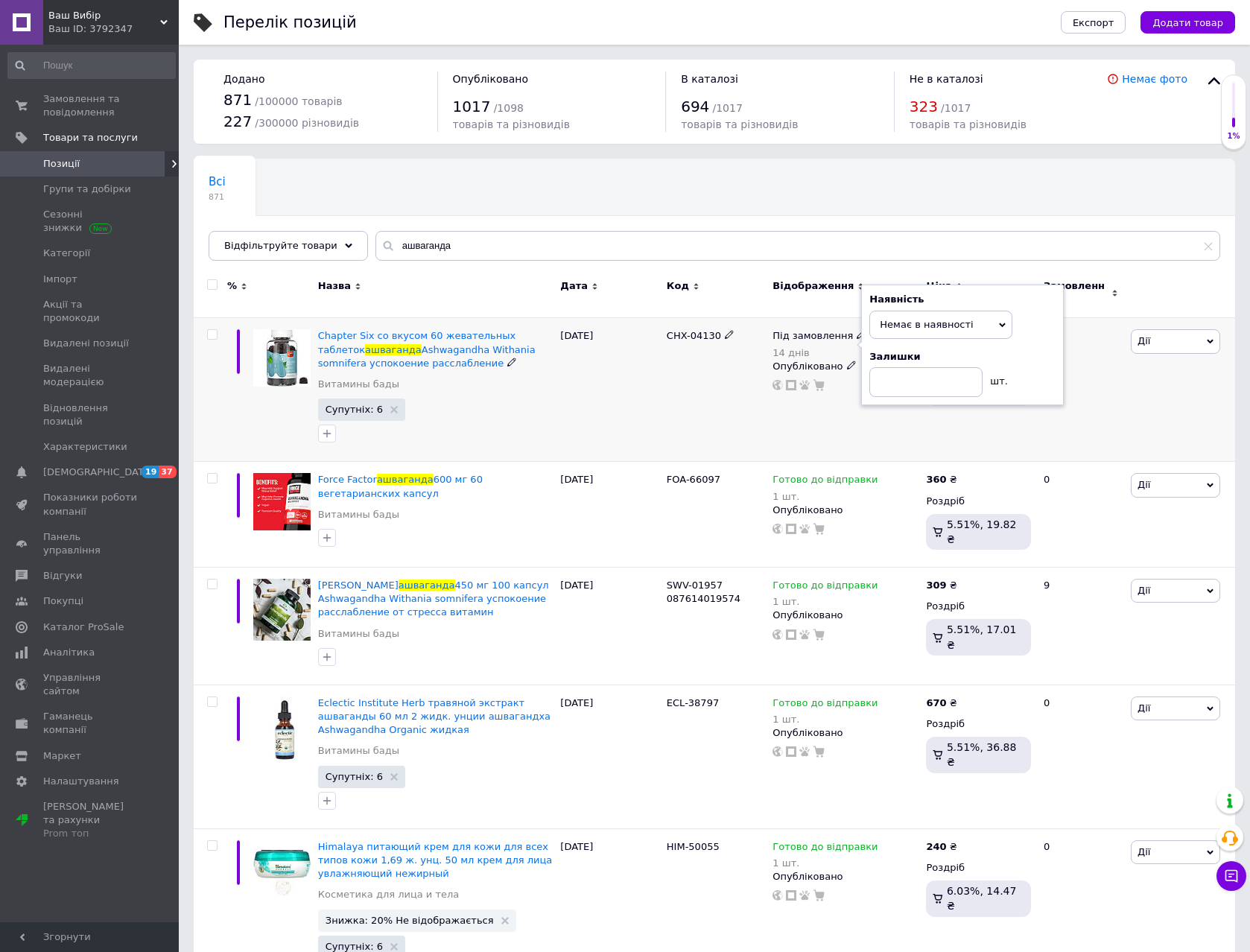  I want to click on span: Налаштування, so click(81, 781).